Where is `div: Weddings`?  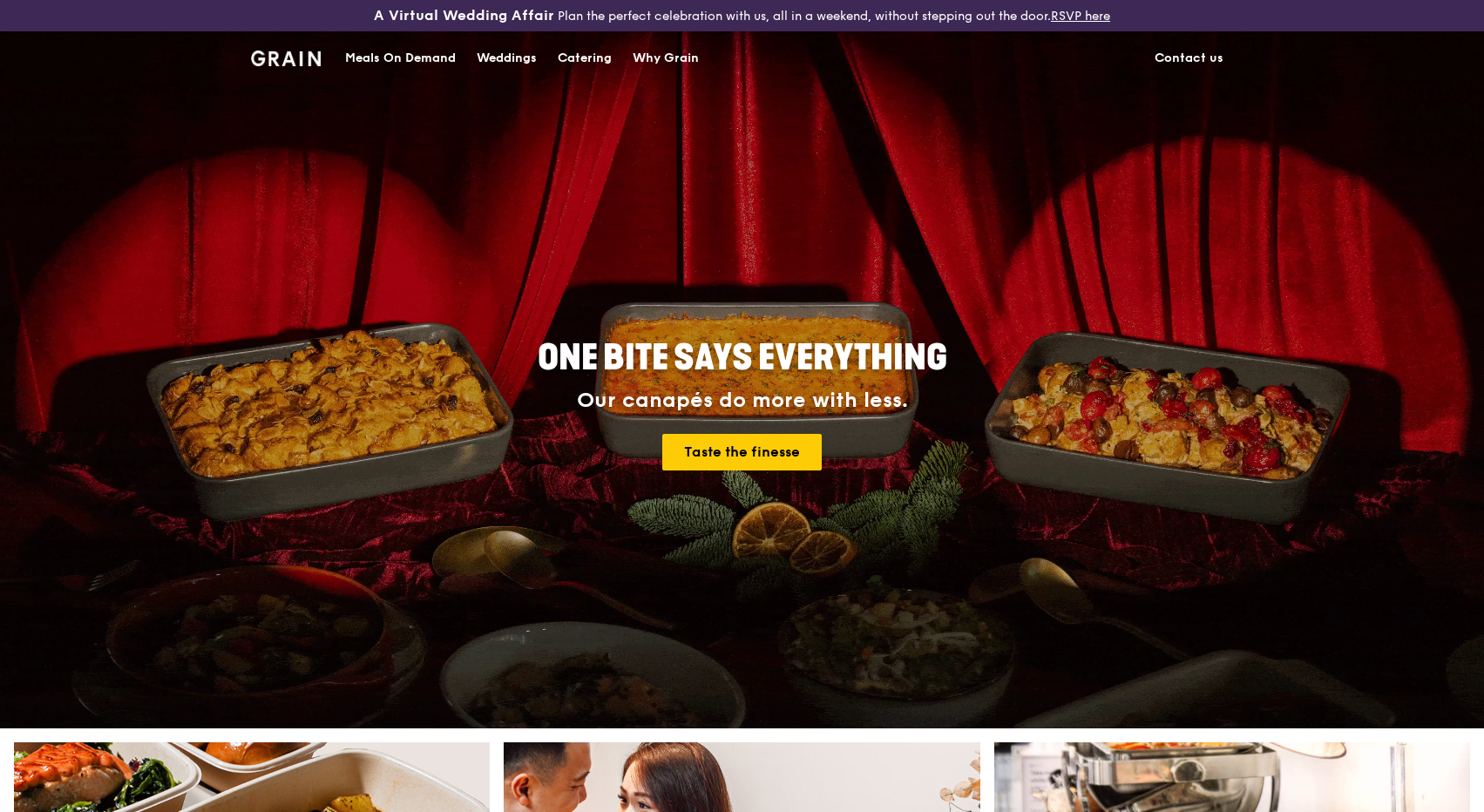 div: Weddings is located at coordinates (507, 58).